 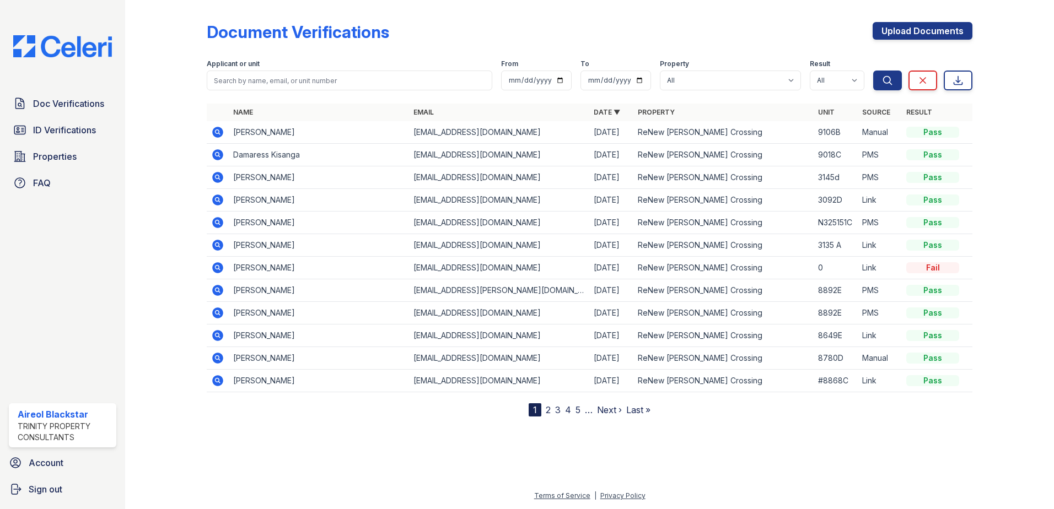 What do you see at coordinates (836, 336) in the screenshot?
I see `td: 8649E` at bounding box center [836, 336].